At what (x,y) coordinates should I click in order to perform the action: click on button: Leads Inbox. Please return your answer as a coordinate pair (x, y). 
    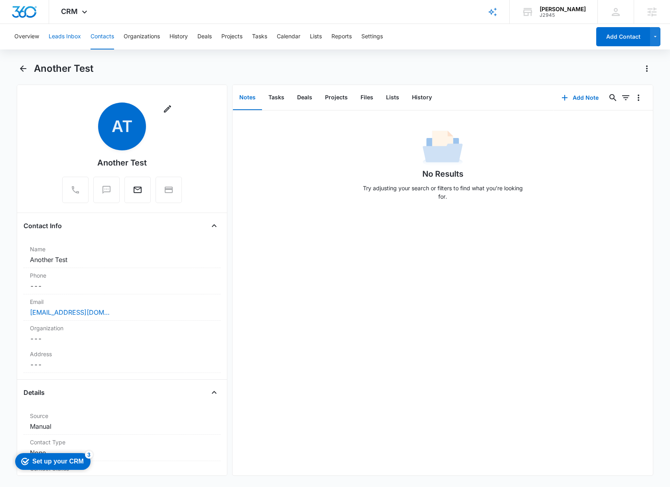
    Looking at the image, I should click on (65, 37).